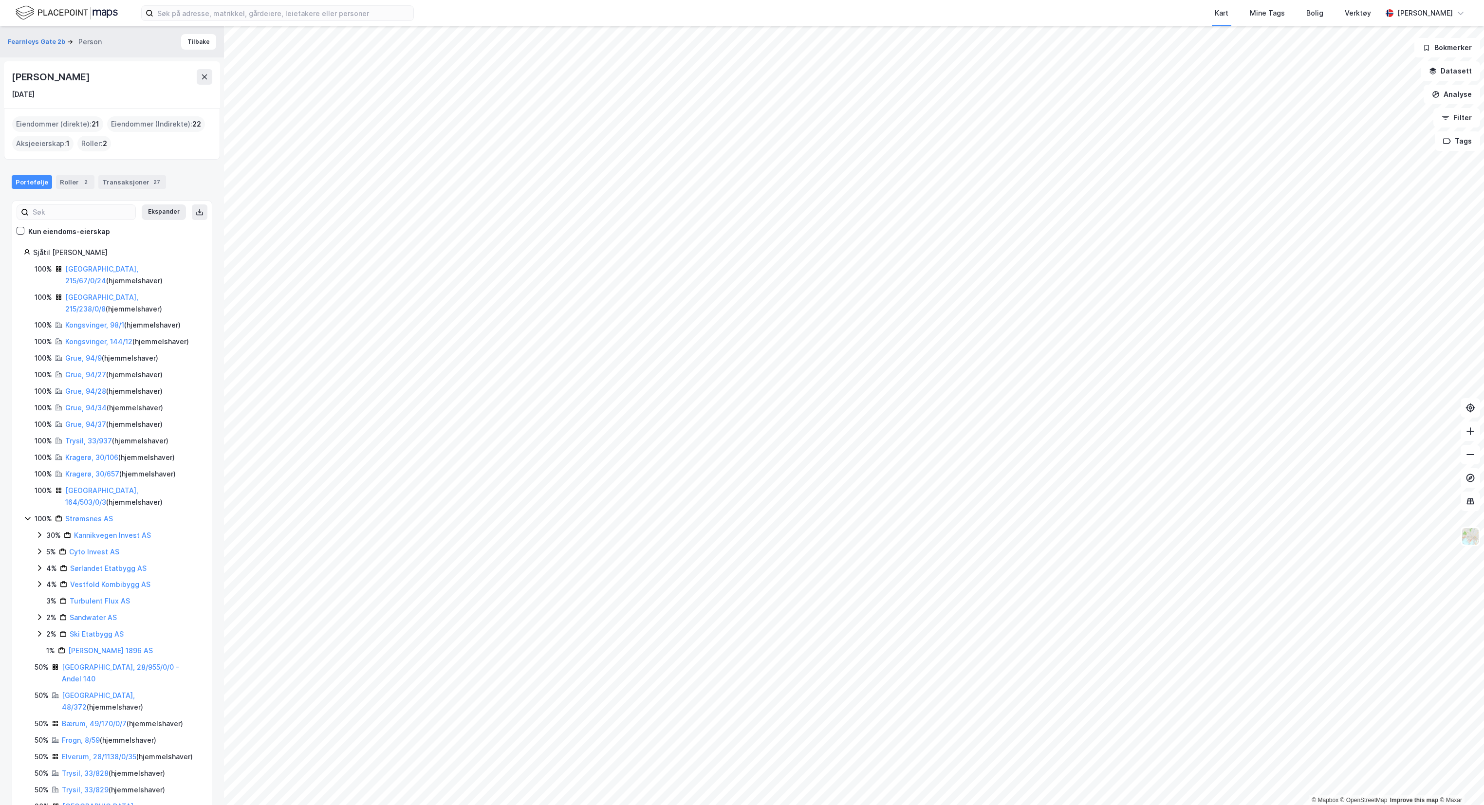  What do you see at coordinates (94, 144) in the screenshot?
I see `div: Roller :` at bounding box center [94, 144].